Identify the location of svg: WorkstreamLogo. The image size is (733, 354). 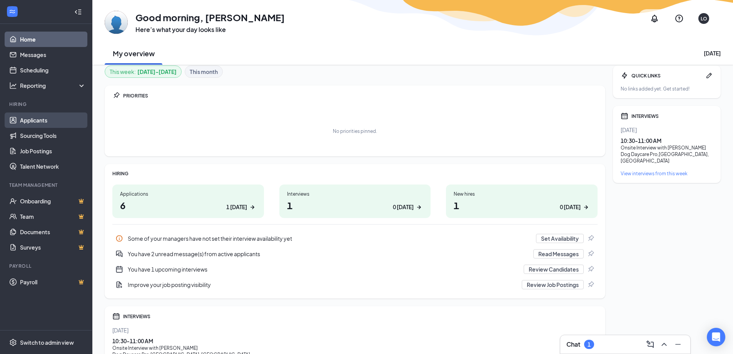
(12, 12).